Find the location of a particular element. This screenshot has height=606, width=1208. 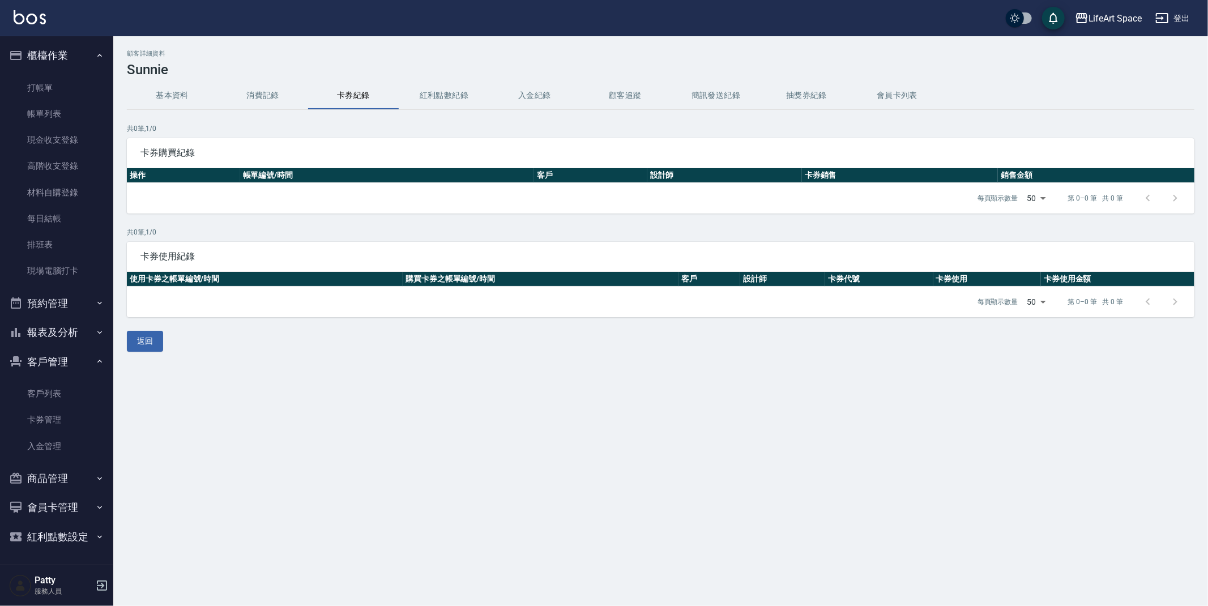

button: 抽獎券紀錄 is located at coordinates (807, 96).